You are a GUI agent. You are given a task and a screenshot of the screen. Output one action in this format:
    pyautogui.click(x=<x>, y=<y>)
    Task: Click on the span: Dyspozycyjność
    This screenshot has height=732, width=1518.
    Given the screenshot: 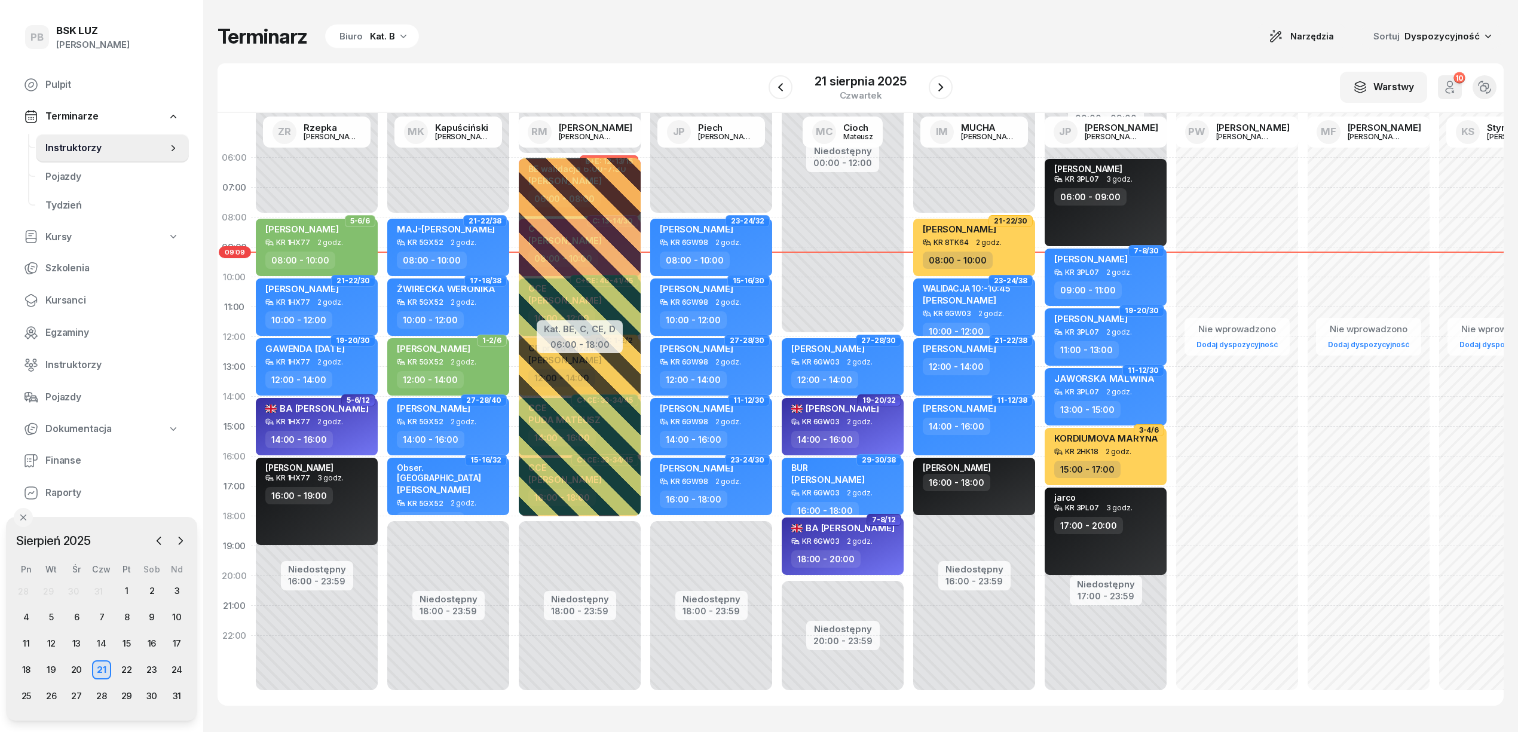 What is the action you would take?
    pyautogui.click(x=1442, y=36)
    